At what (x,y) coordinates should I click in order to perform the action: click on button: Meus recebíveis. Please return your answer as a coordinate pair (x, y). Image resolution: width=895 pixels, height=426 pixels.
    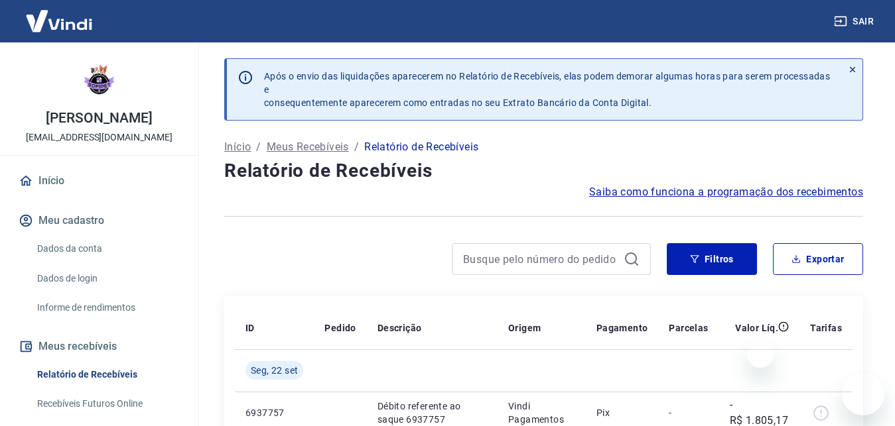
    Looking at the image, I should click on (99, 347).